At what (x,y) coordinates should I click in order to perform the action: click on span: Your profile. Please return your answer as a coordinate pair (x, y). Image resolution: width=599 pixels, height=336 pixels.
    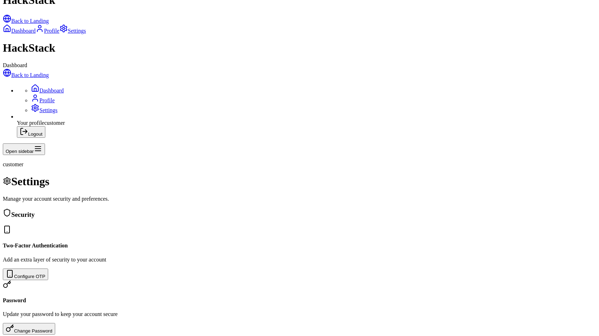
    Looking at the image, I should click on (31, 123).